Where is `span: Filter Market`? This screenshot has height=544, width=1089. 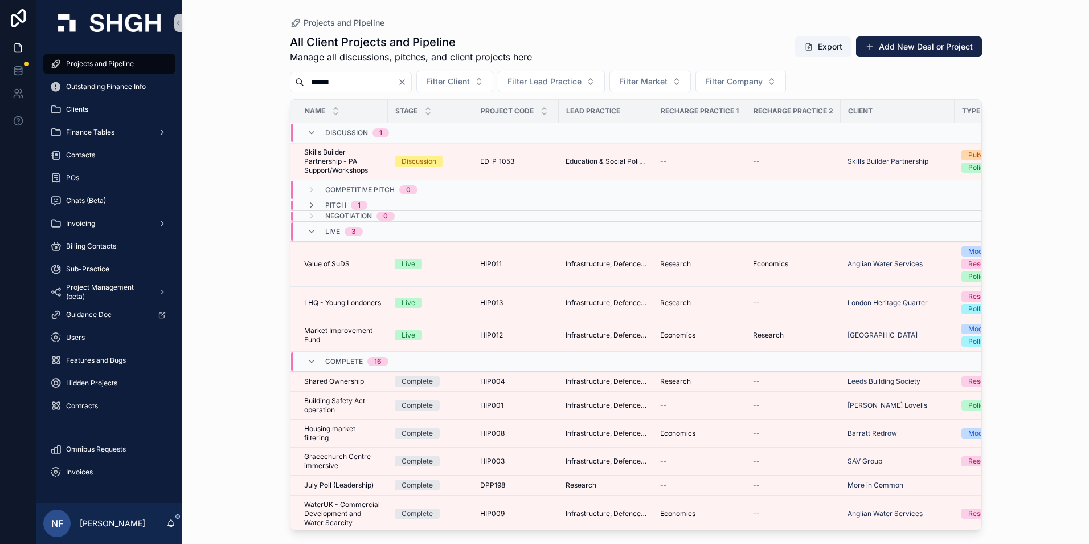 span: Filter Market is located at coordinates (643, 81).